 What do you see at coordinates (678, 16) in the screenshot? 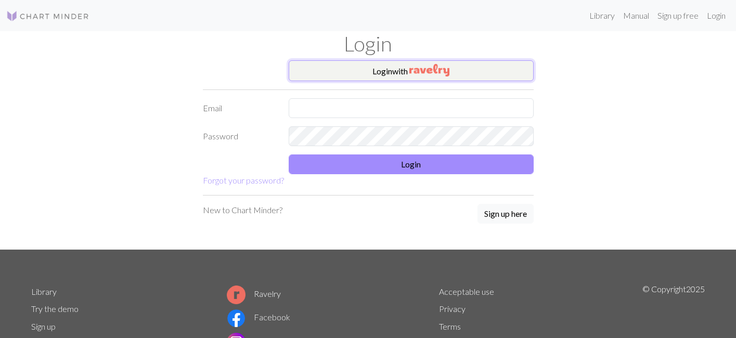
I see `a: Sign up free` at bounding box center [678, 16].